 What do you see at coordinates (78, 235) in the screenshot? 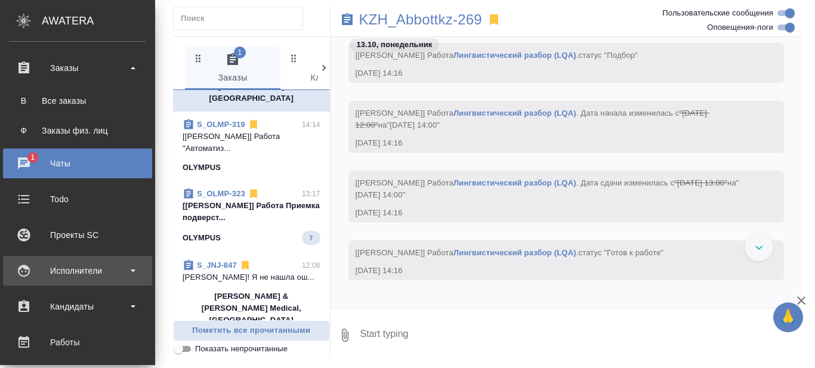
I see `a: Проекты SC` at bounding box center [78, 235].